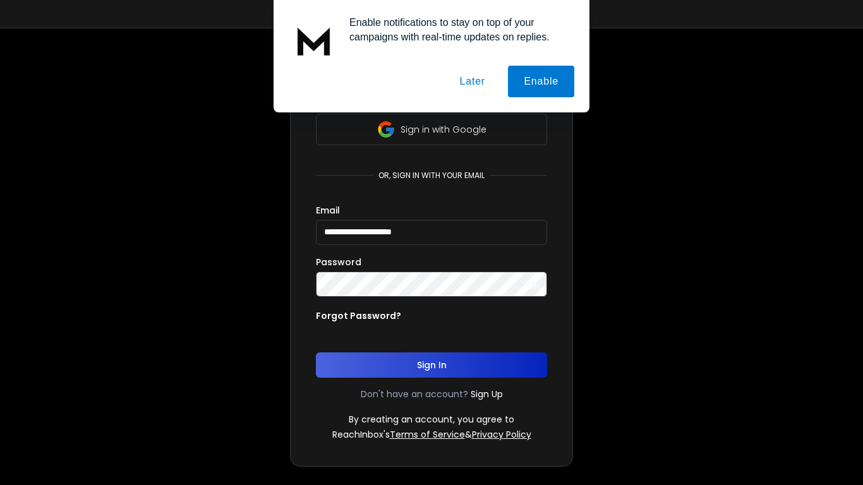  What do you see at coordinates (541, 82) in the screenshot?
I see `button: Enable` at bounding box center [541, 82].